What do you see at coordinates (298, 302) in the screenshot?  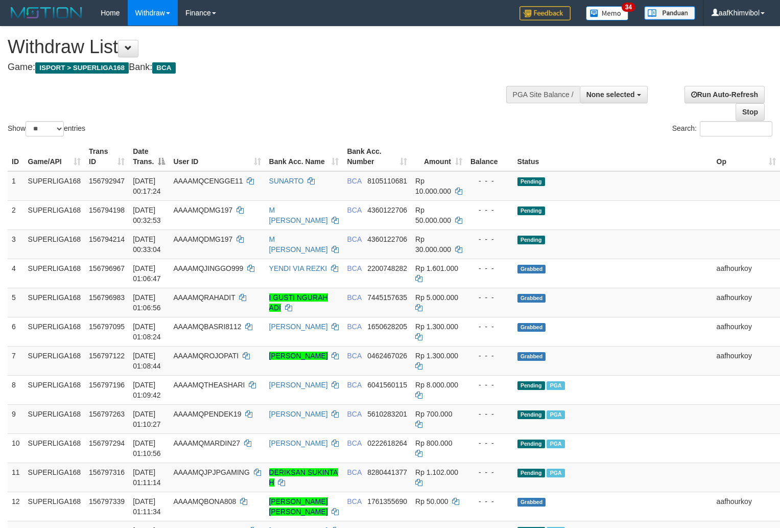 I see `a: I GUSTI NGURAH ADI` at bounding box center [298, 302].